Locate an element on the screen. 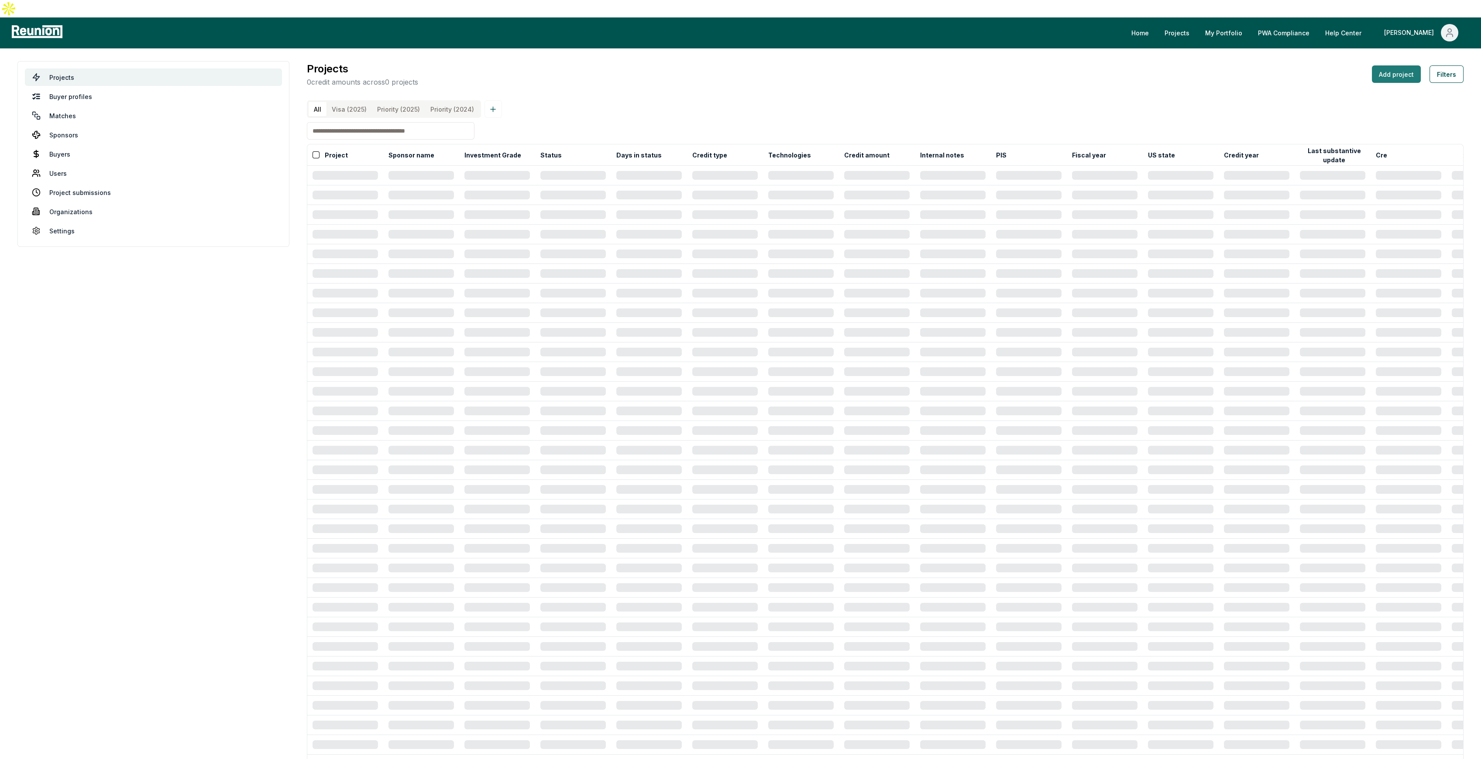  a: Help Center is located at coordinates (1343, 33).